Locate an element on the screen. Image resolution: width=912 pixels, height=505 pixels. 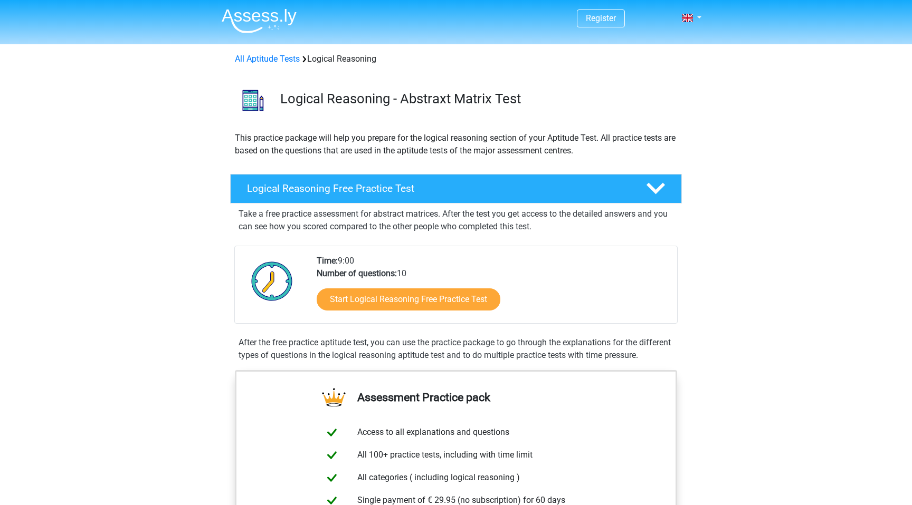
div: After the free practice aptitude test, you can use the practice package to go through the explana... is located at coordinates (456, 349).